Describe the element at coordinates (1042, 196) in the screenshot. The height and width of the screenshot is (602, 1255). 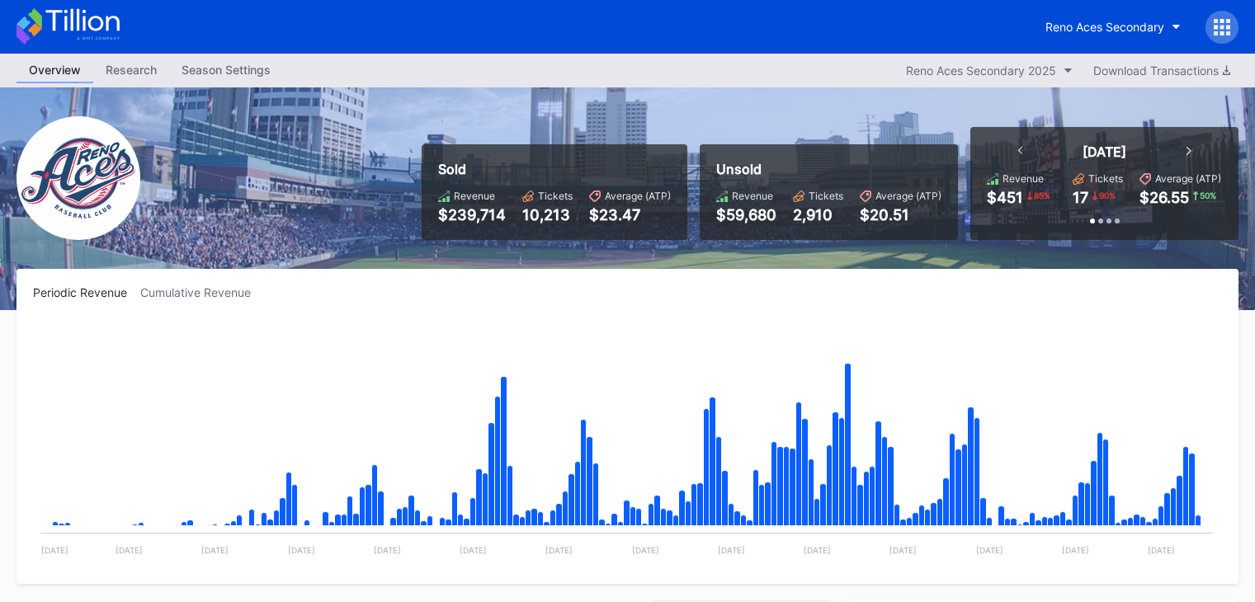
I see `div: 85 %` at that location.